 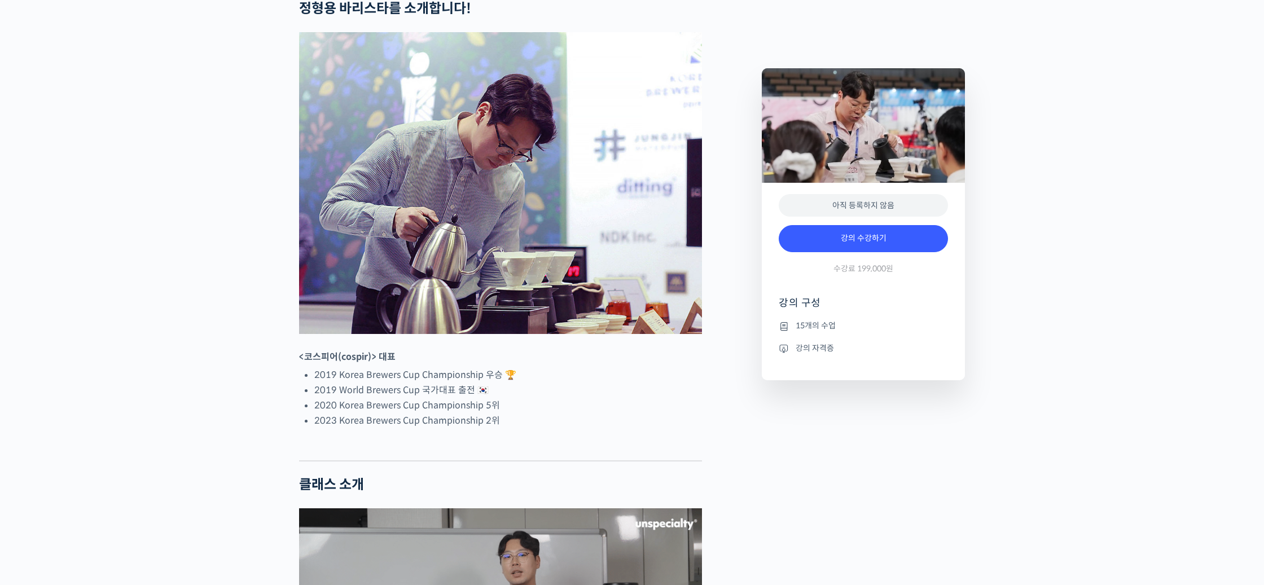 I want to click on strong: <코스피어(cospir)> 대표, so click(x=347, y=357).